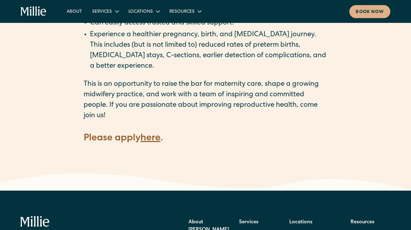  I want to click on a: Book now, so click(370, 11).